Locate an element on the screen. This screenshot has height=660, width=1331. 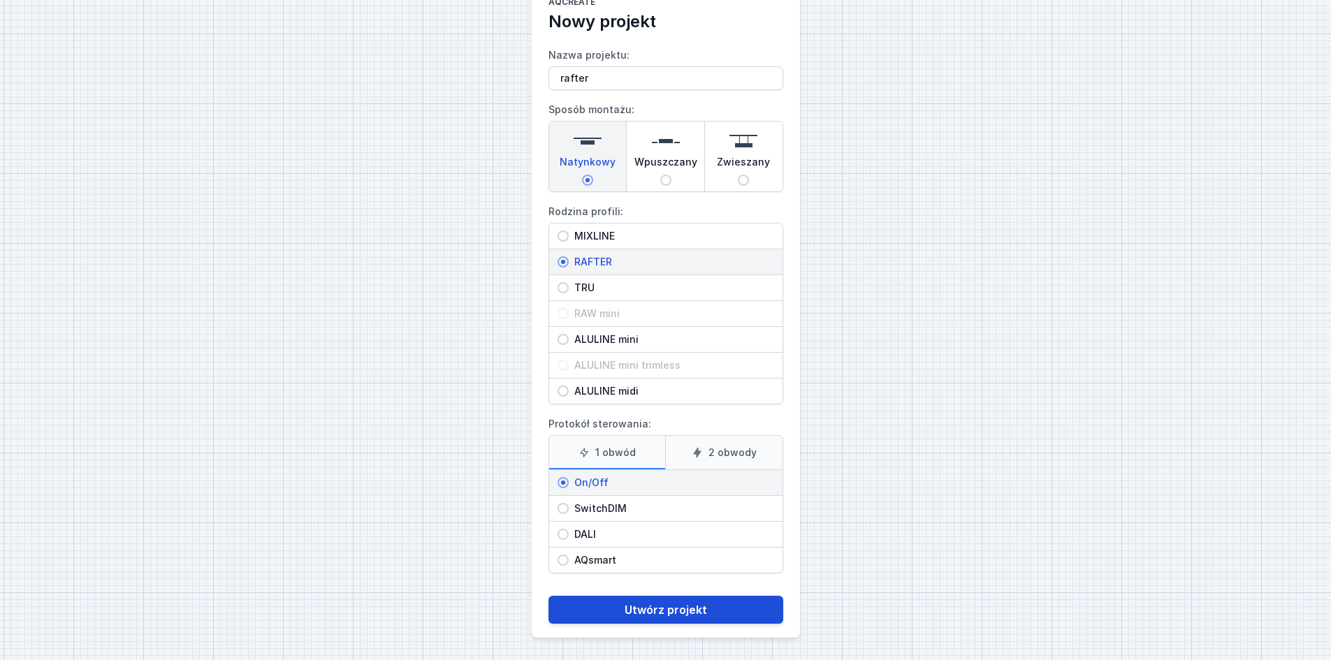
span: Natynkowy is located at coordinates (587, 165).